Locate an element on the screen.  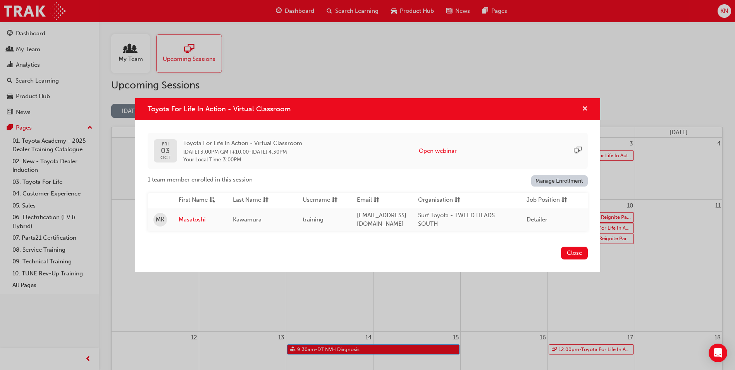
span: FRI is located at coordinates (165, 144).